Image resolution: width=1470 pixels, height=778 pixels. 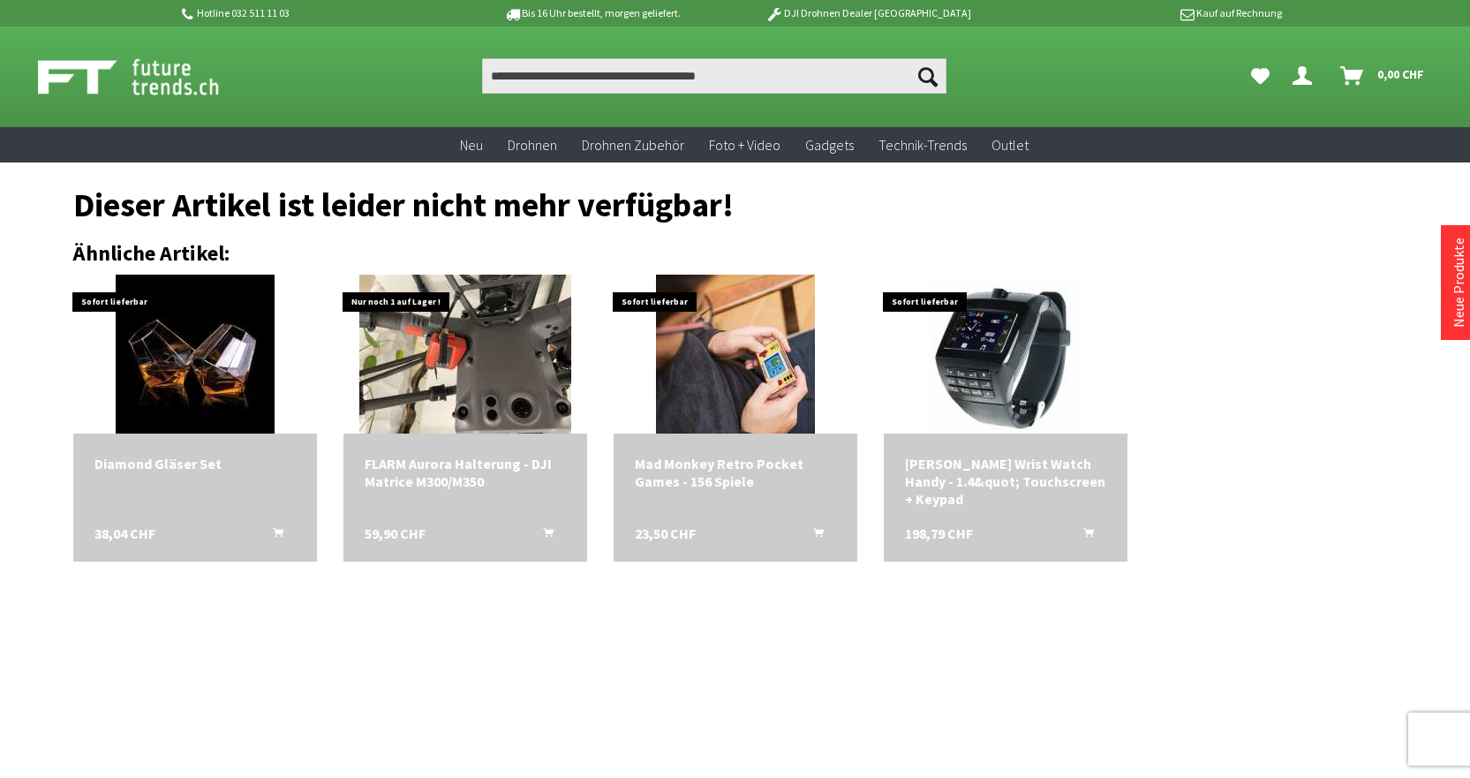 I want to click on img: FLARM Aurora Halterung - DJI Matrice M300/M350, so click(x=465, y=354).